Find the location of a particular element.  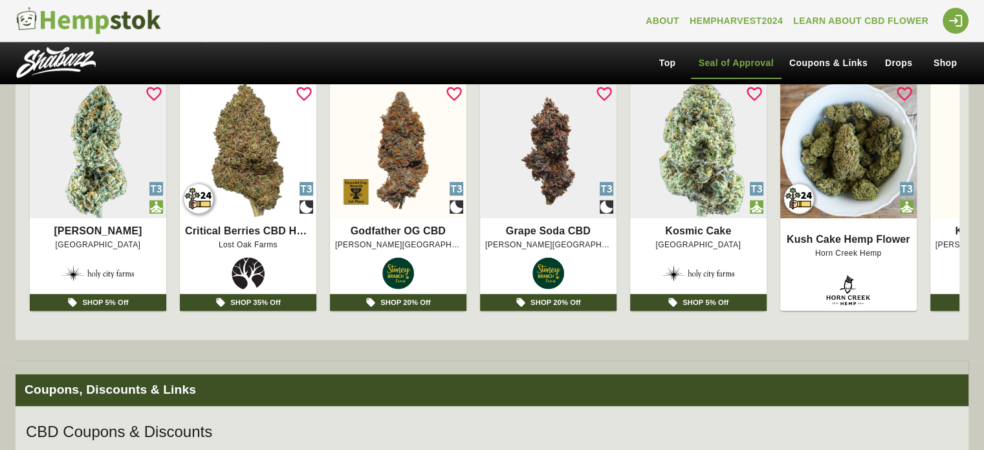

img: vendor-logos%2Flostoakfarms.png is located at coordinates (248, 273).